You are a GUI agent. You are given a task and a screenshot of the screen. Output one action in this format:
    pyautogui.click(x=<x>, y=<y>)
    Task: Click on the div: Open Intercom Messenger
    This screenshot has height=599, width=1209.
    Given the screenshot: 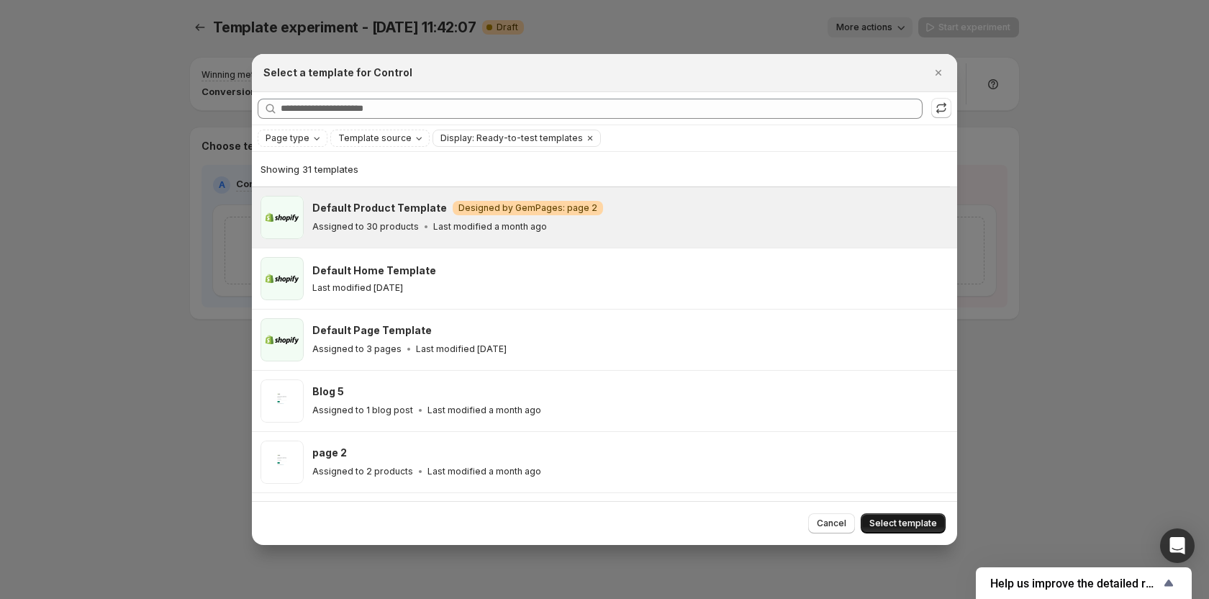 What is the action you would take?
    pyautogui.click(x=1177, y=545)
    